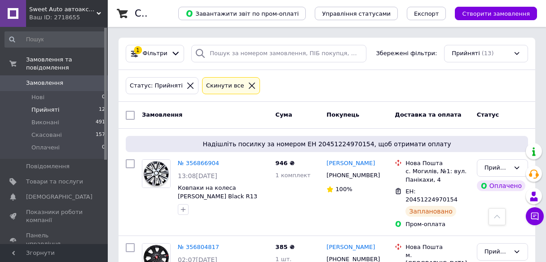 This screenshot has height=262, width=546. What do you see at coordinates (535, 216) in the screenshot?
I see `button: Чат з покупцем` at bounding box center [535, 216].